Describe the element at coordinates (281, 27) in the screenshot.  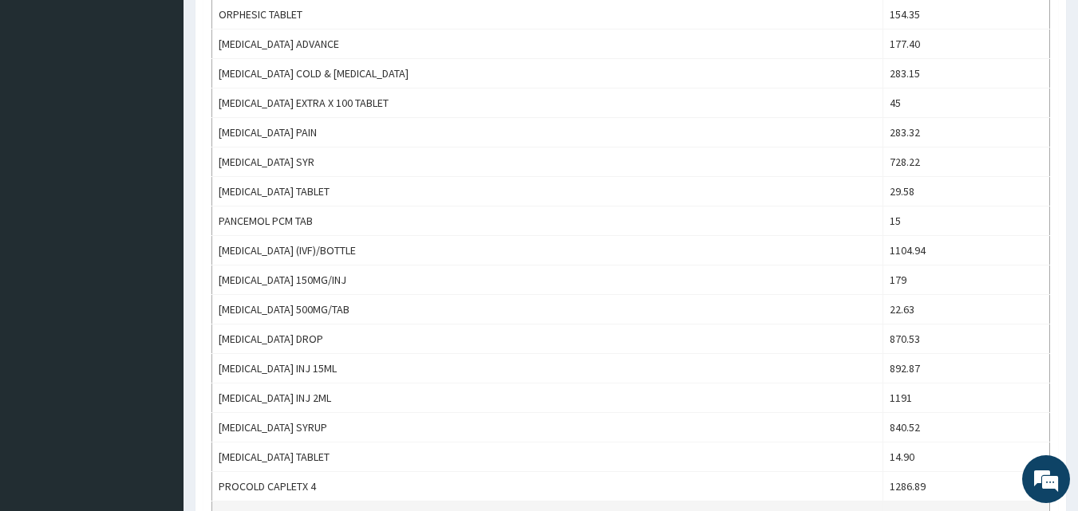
I see `div: Minimize live chat window` at that location.